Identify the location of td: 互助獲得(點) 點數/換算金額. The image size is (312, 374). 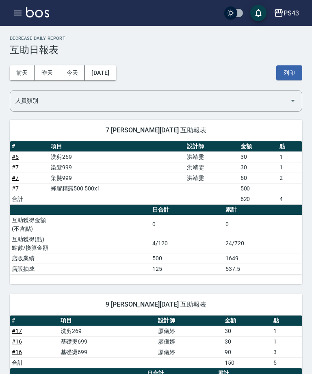
(80, 243).